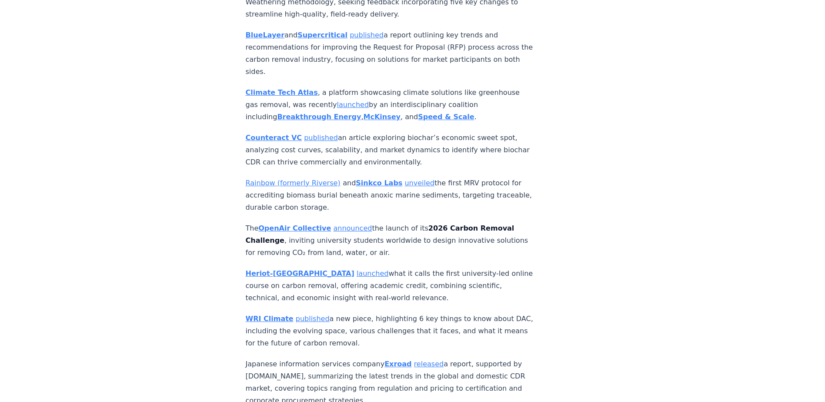 The width and height of the screenshot is (825, 402). Describe the element at coordinates (382, 117) in the screenshot. I see `a: McKinsey` at that location.